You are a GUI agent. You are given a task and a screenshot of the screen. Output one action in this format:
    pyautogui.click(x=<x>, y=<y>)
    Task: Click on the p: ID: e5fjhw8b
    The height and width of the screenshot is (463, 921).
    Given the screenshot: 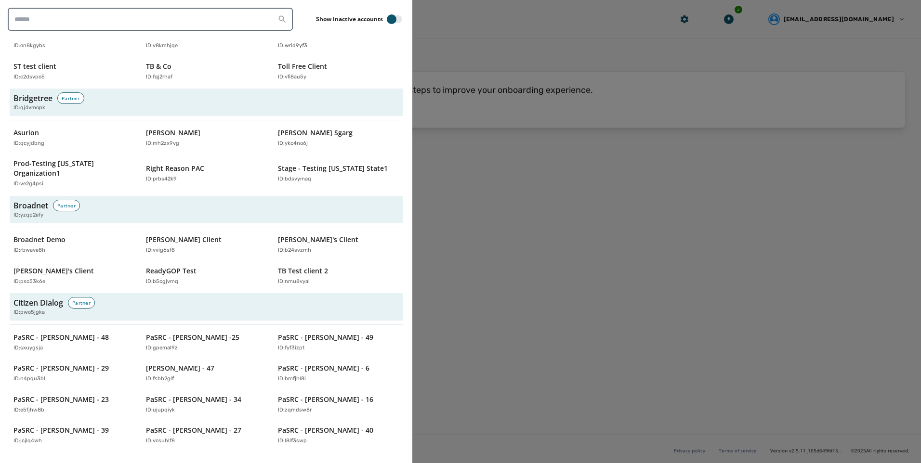 What is the action you would take?
    pyautogui.click(x=29, y=410)
    